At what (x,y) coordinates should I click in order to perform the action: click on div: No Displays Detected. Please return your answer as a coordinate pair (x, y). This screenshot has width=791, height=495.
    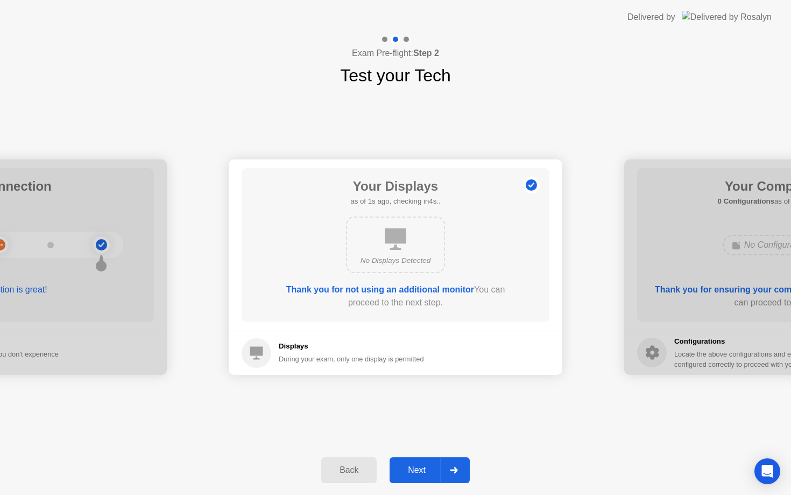
    Looking at the image, I should click on (396, 260).